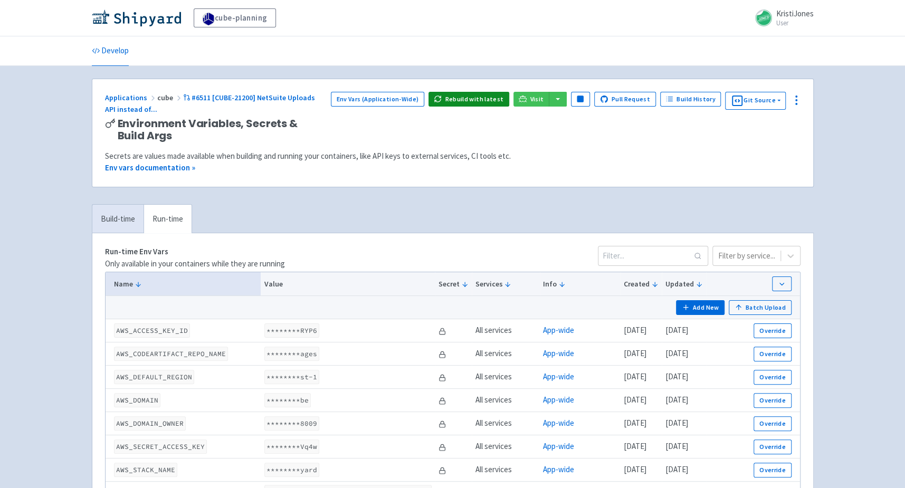 This screenshot has height=488, width=905. I want to click on a: Env Vars (Application-Wide), so click(377, 99).